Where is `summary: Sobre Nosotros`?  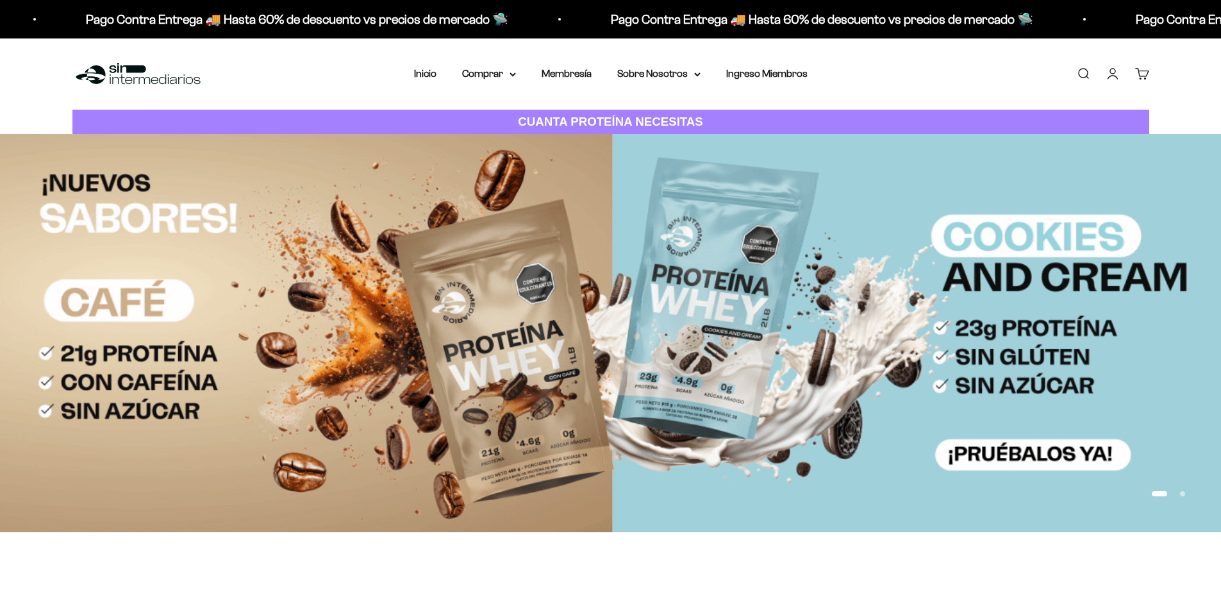 summary: Sobre Nosotros is located at coordinates (659, 74).